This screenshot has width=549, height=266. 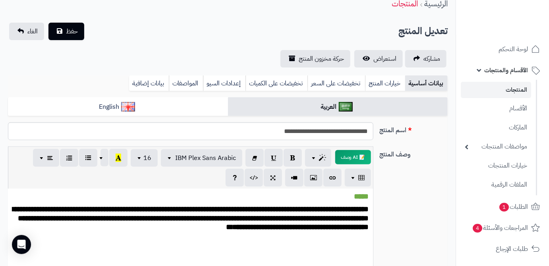 What do you see at coordinates (496, 128) in the screenshot?
I see `a: الماركات` at bounding box center [496, 128].